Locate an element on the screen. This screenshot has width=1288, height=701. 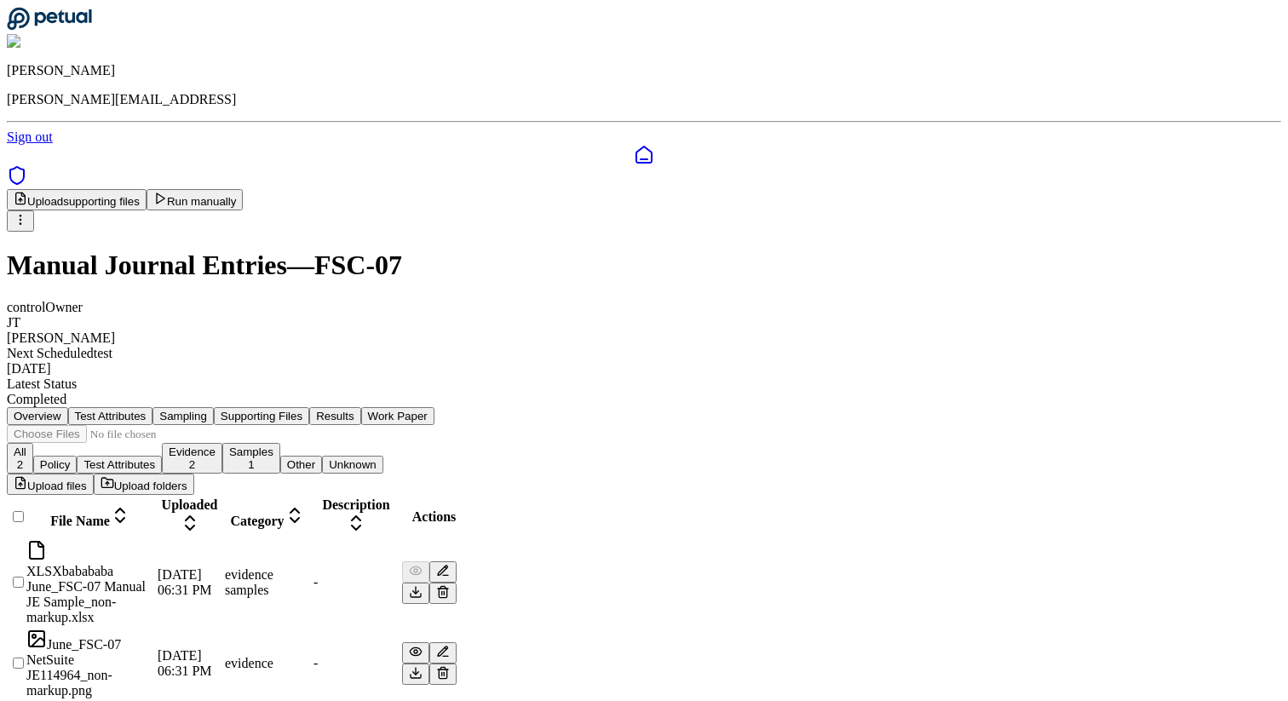
button: Unknown is located at coordinates (353, 464).